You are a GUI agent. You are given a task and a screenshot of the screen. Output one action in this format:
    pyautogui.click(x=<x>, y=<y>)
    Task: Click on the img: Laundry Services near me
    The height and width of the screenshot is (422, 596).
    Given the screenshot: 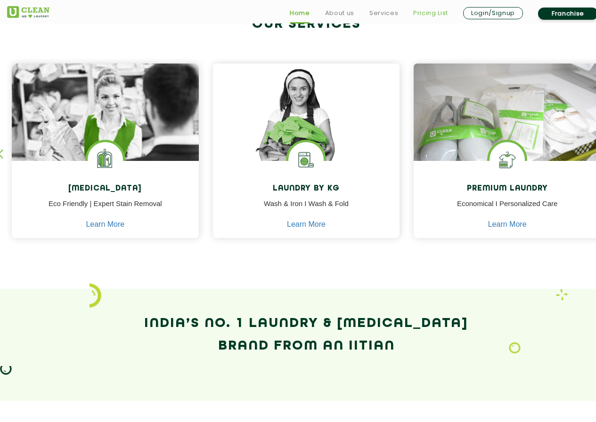 What is the action you would take?
    pyautogui.click(x=105, y=160)
    